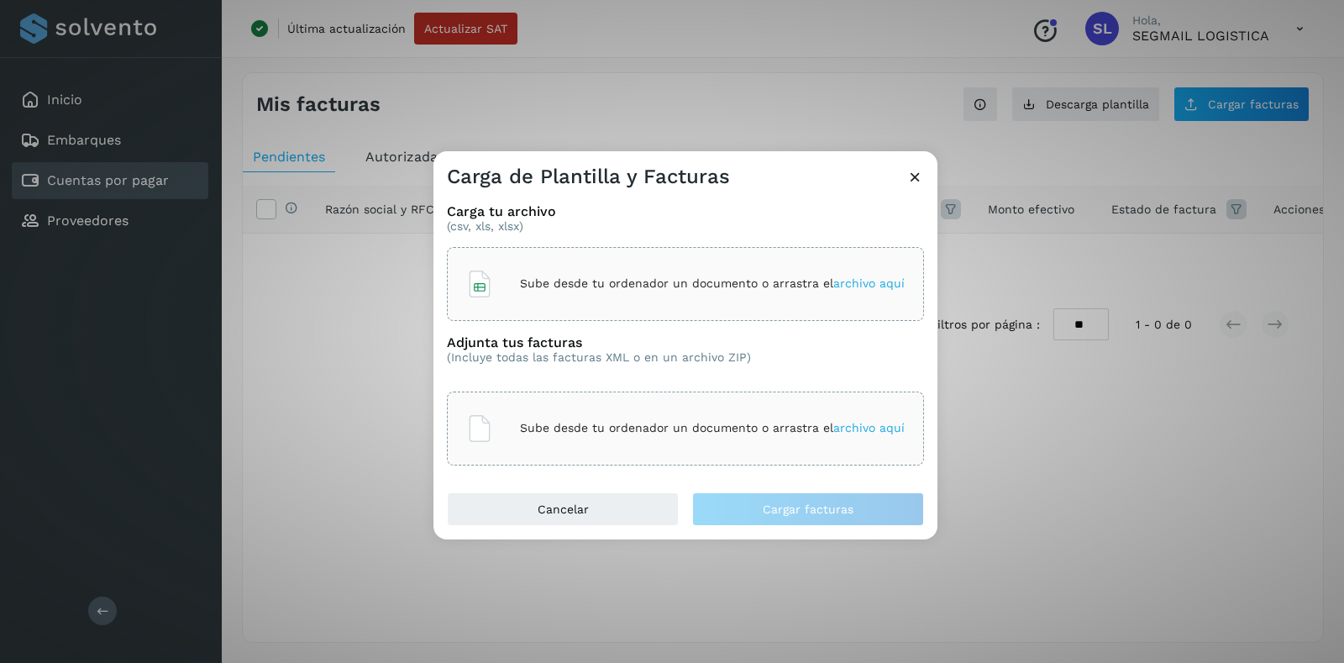  What do you see at coordinates (599, 342) in the screenshot?
I see `h3: Adjunta tus facturas` at bounding box center [599, 342].